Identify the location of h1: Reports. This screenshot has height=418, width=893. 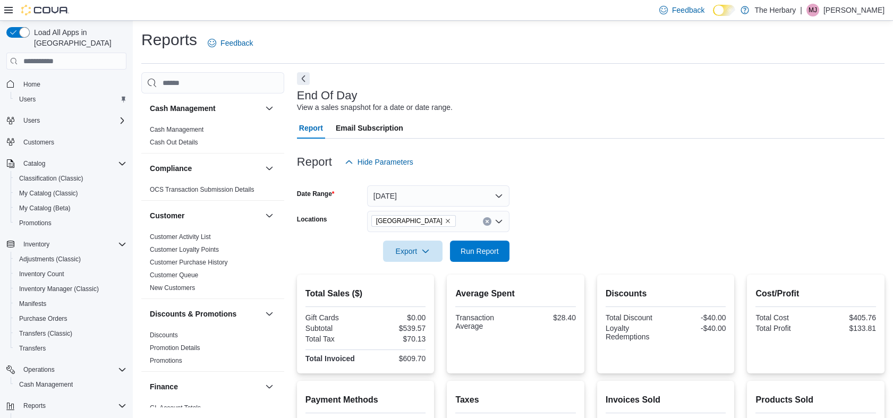
(169, 40).